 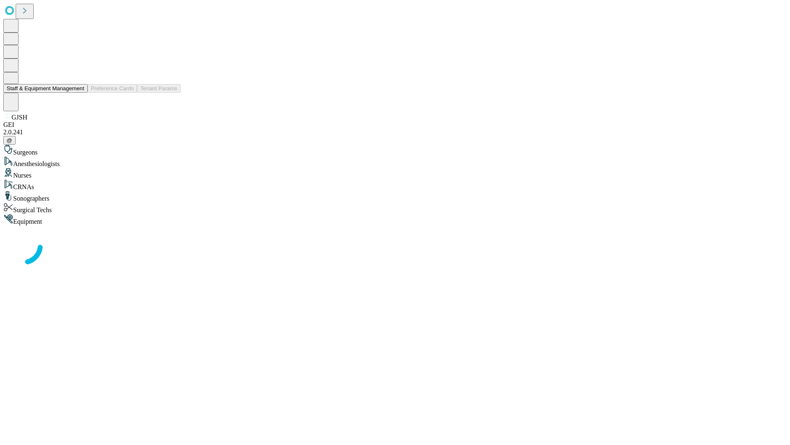 I want to click on div: CRNAs, so click(x=395, y=185).